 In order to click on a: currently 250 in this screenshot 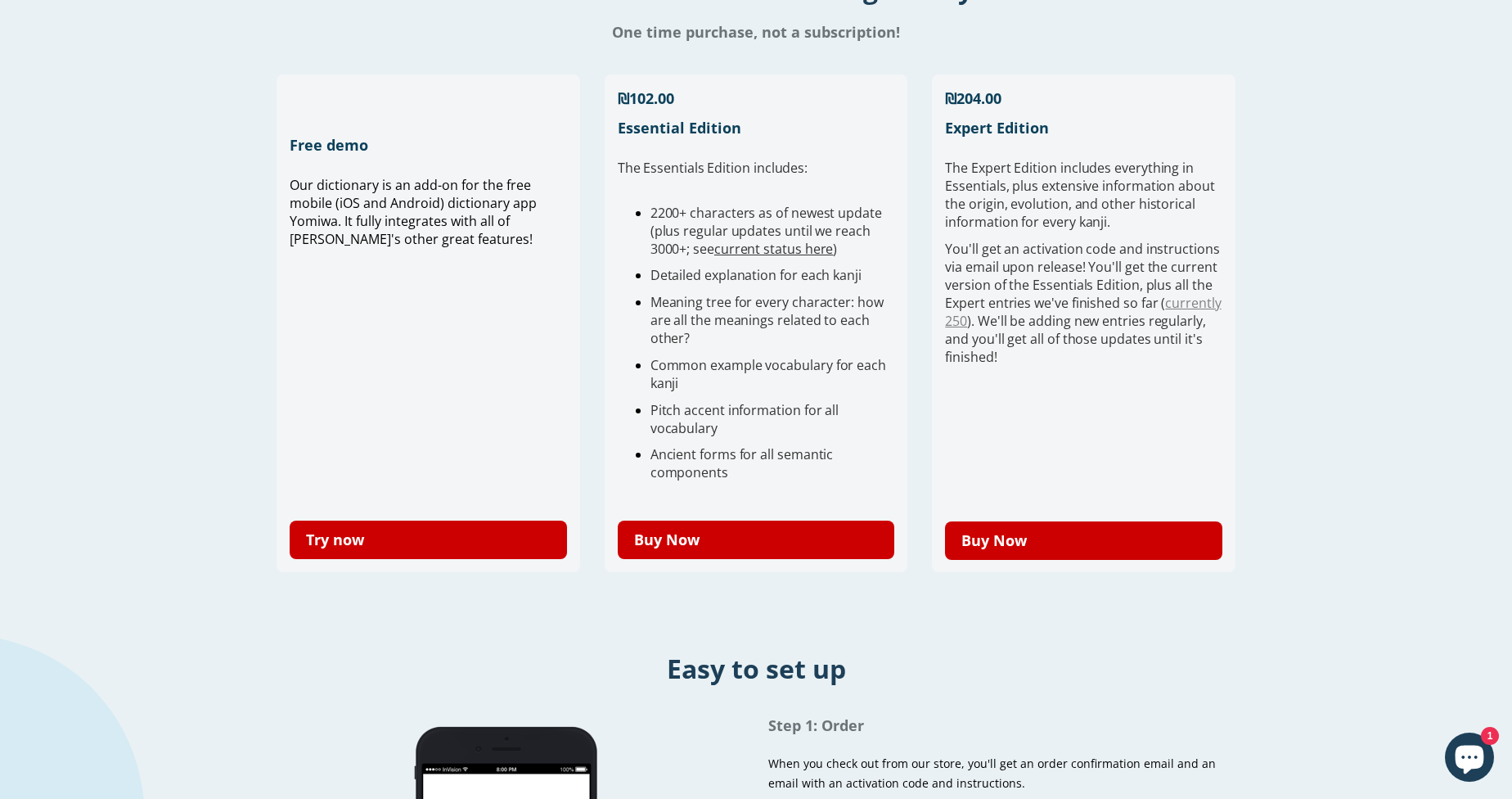, I will do `click(1083, 312)`.